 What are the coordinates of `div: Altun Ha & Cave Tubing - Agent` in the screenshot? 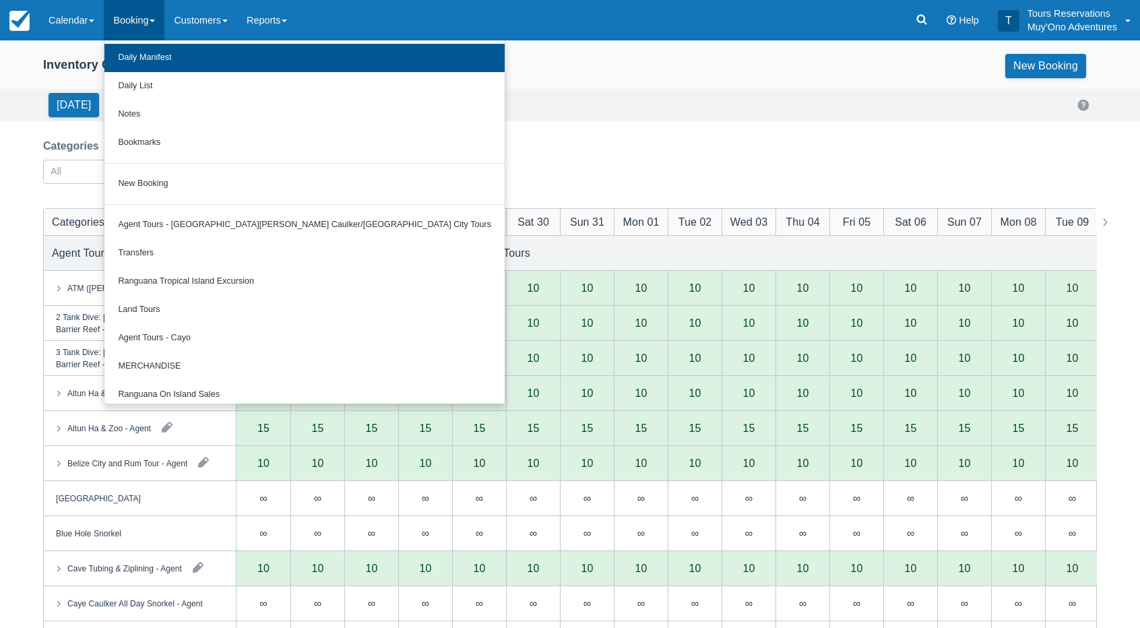 It's located at (125, 393).